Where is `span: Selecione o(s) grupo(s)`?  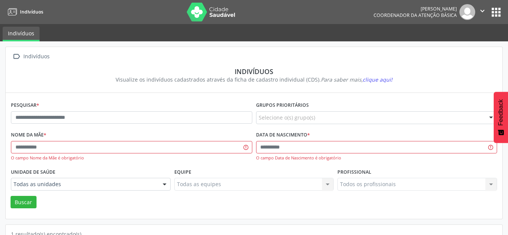
span: Selecione o(s) grupo(s) is located at coordinates (287, 117).